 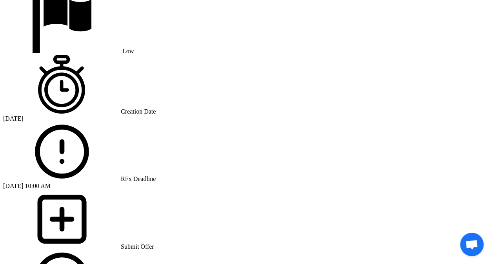 I want to click on div: RFx Deadline, so click(x=246, y=153).